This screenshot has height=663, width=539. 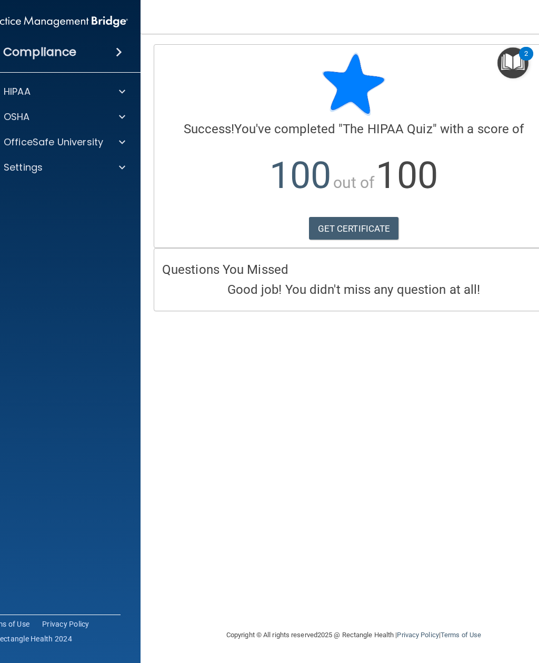 What do you see at coordinates (53, 142) in the screenshot?
I see `p: OfficeSafe University` at bounding box center [53, 142].